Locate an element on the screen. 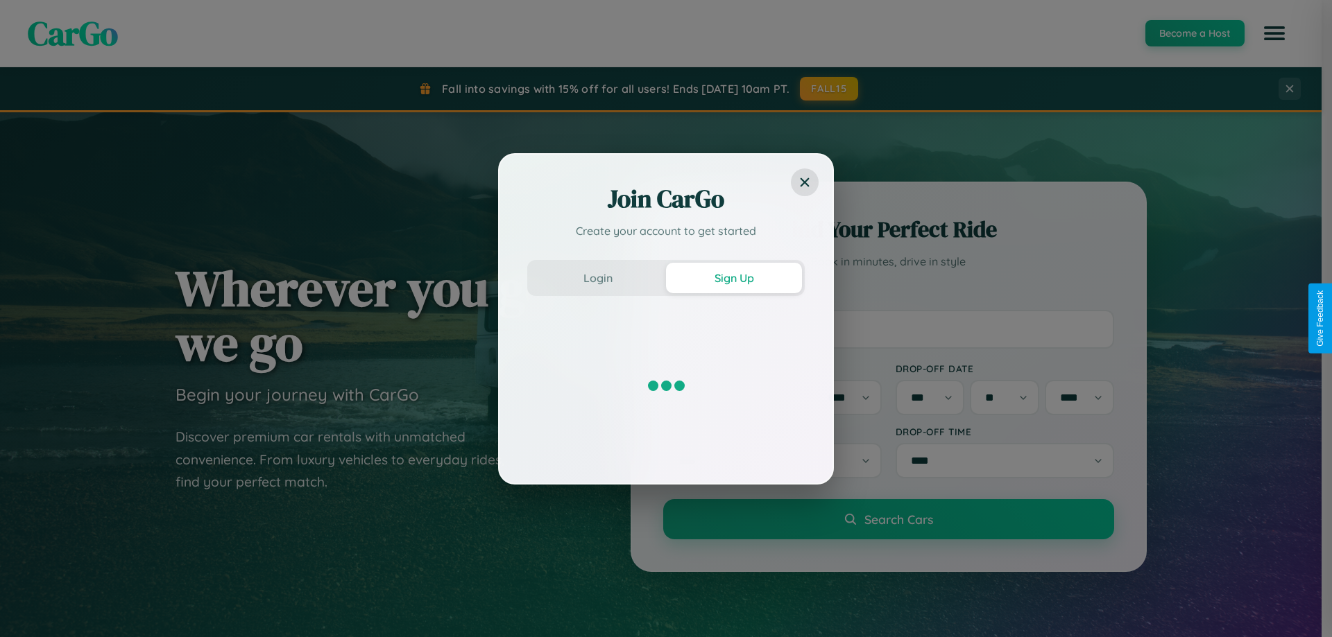 This screenshot has width=1332, height=637. p: Create your account to get started is located at coordinates (666, 231).